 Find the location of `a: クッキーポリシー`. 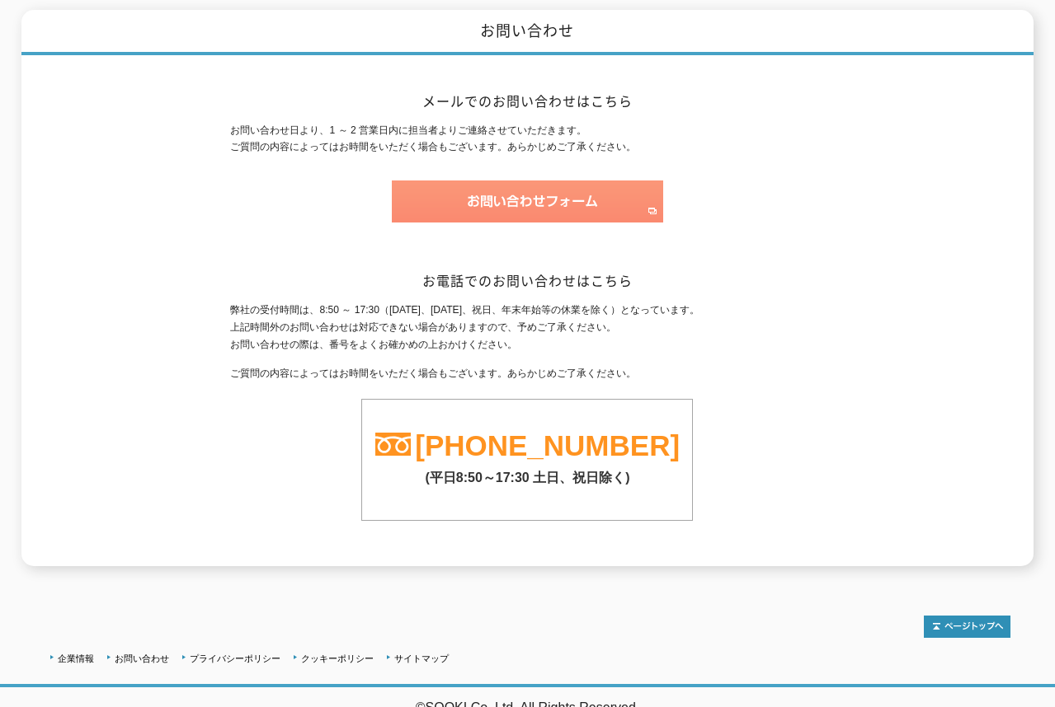

a: クッキーポリシー is located at coordinates (337, 659).